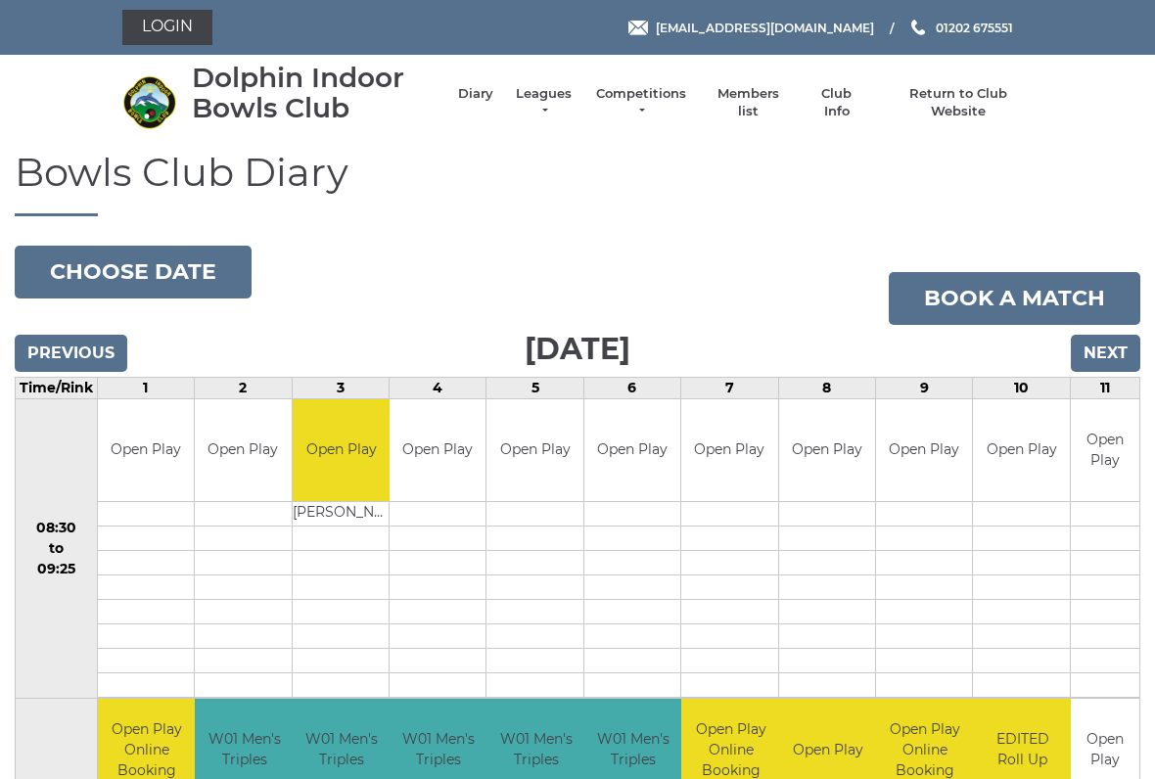 The image size is (1155, 779). What do you see at coordinates (918, 27) in the screenshot?
I see `img: Phone us` at bounding box center [918, 27].